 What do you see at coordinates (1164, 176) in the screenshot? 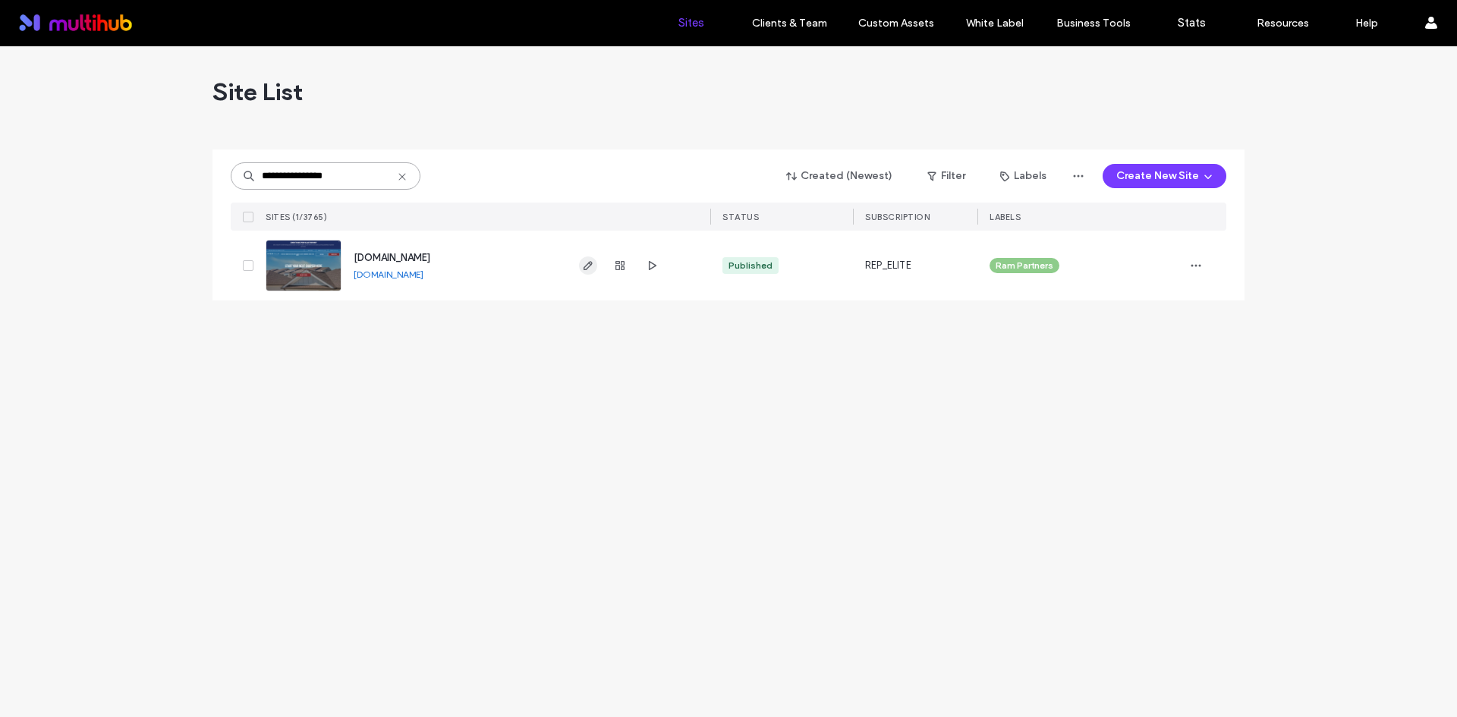
I see `button: Create New Site` at bounding box center [1164, 176].